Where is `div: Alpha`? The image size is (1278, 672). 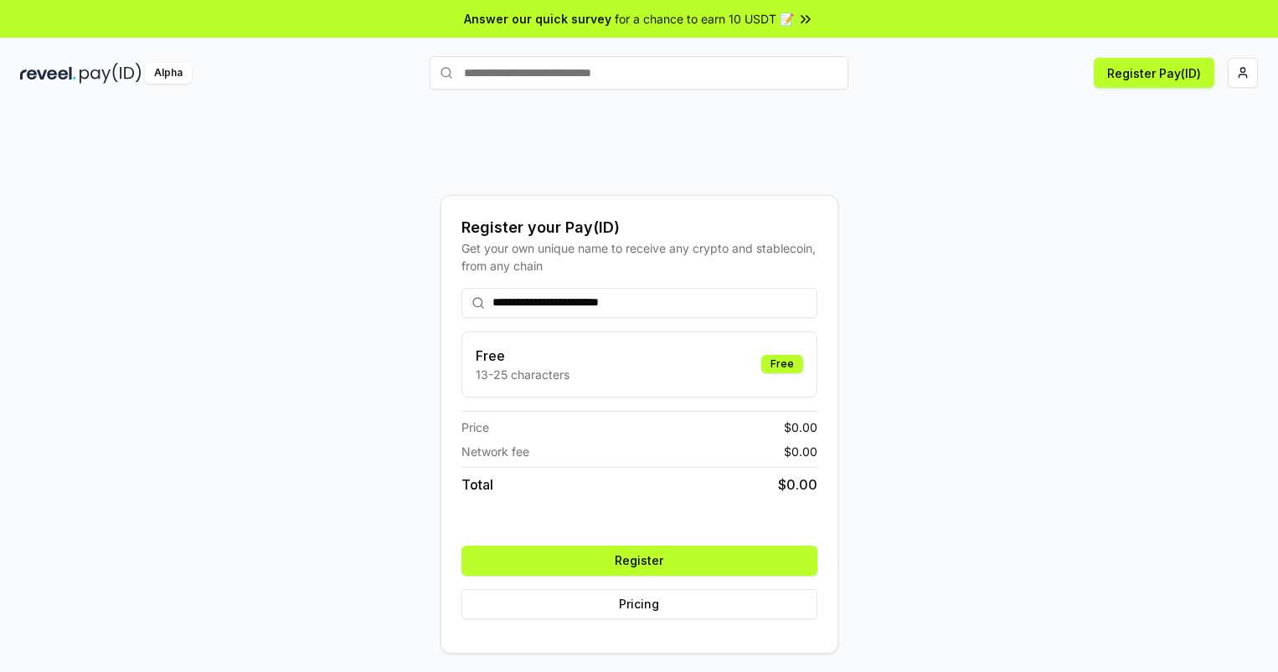
div: Alpha is located at coordinates (168, 73).